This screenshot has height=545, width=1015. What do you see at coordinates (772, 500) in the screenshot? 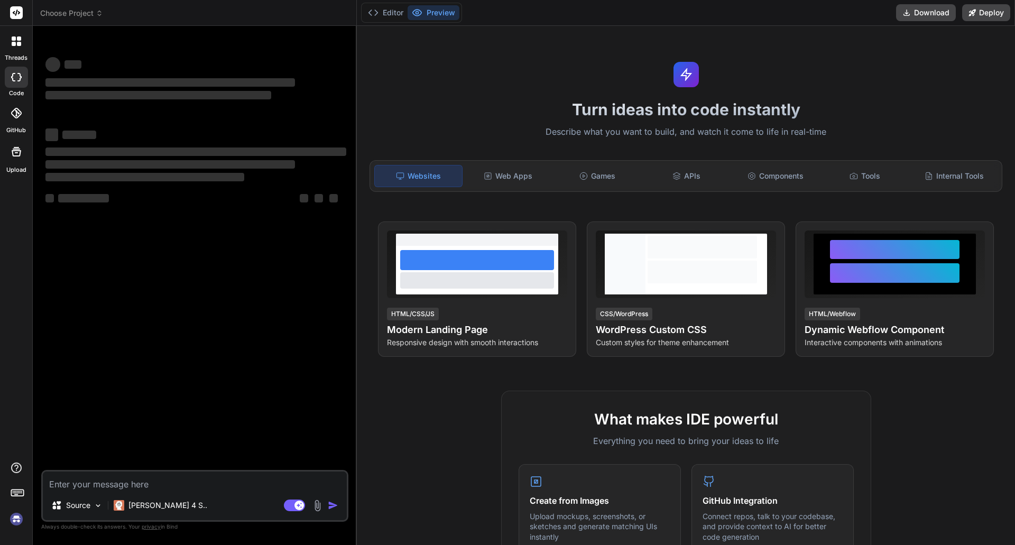
I see `h4: GitHub Integration` at bounding box center [772, 500].